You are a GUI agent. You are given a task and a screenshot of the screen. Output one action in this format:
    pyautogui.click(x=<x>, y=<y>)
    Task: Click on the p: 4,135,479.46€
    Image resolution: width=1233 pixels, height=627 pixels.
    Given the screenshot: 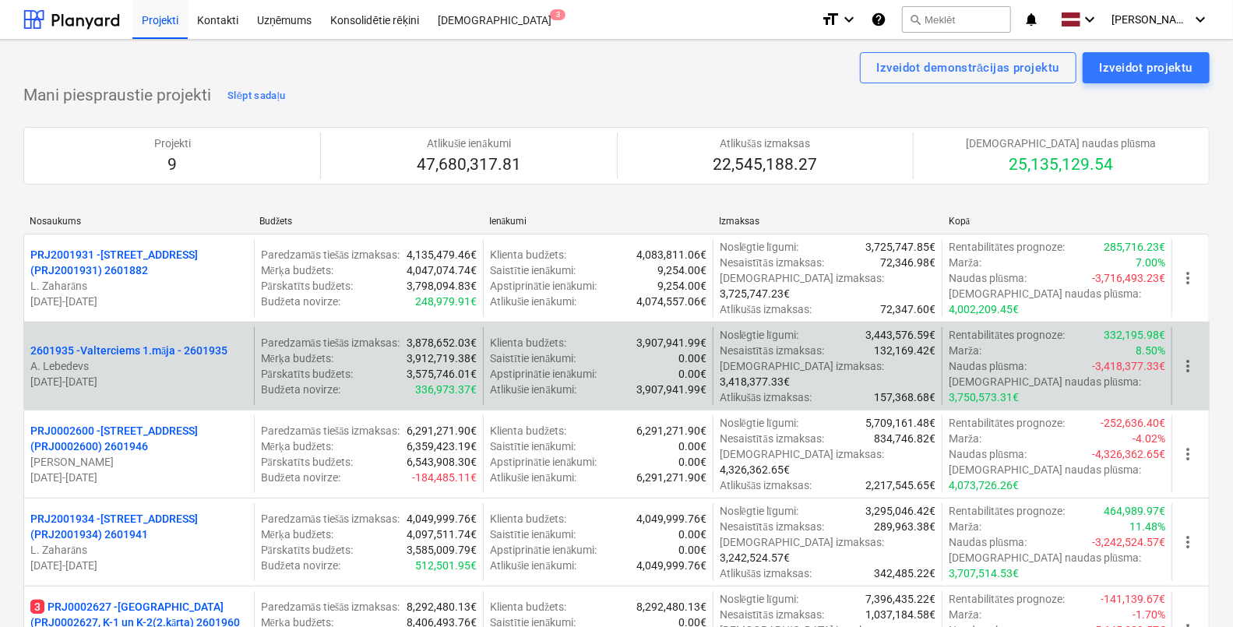 What is the action you would take?
    pyautogui.click(x=442, y=255)
    